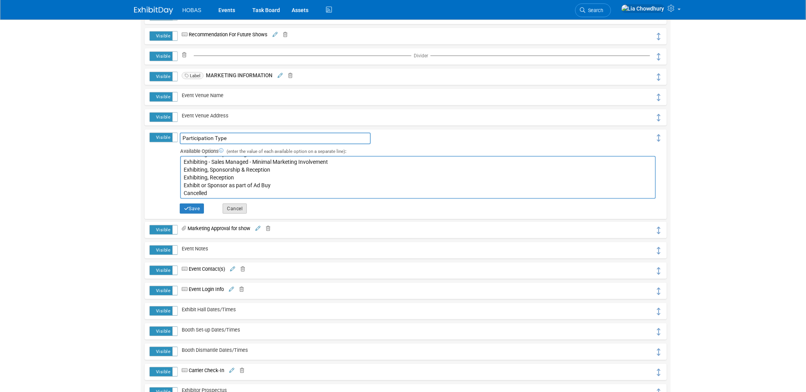 This screenshot has width=806, height=392. I want to click on textarea: Attending only Exhibiting Sponsorship only Exhibiting and Sponsoring Exhibiting - Sales Managed -..., so click(418, 177).